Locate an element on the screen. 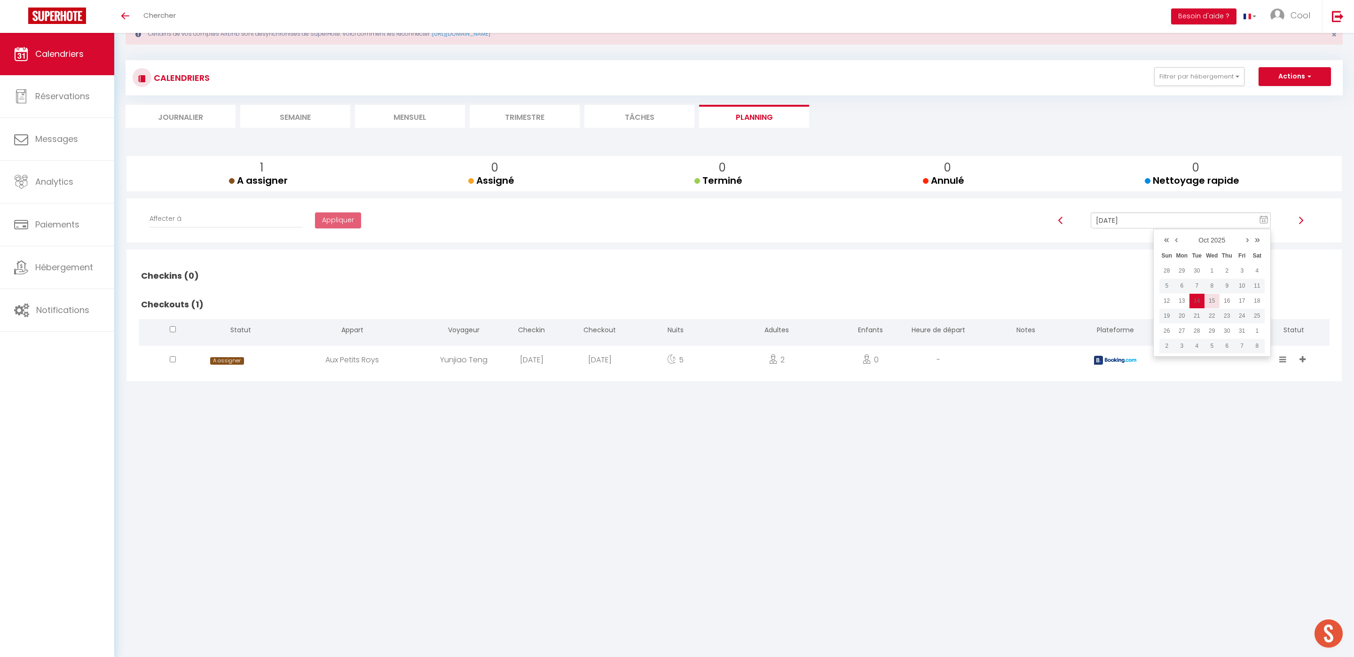 The height and width of the screenshot is (657, 1354). th: Enfants is located at coordinates (870, 331).